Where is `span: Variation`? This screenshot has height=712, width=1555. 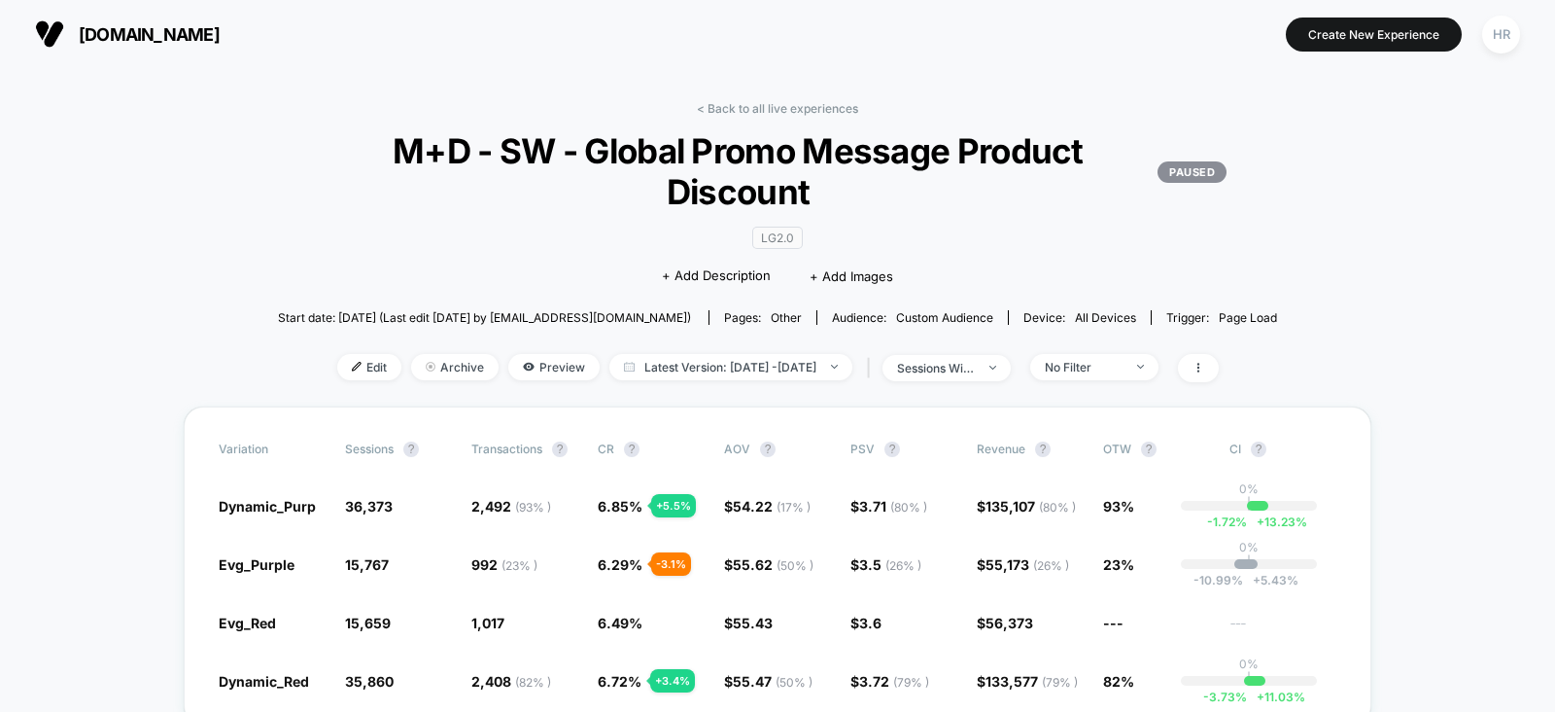
span: Variation is located at coordinates (272, 449).